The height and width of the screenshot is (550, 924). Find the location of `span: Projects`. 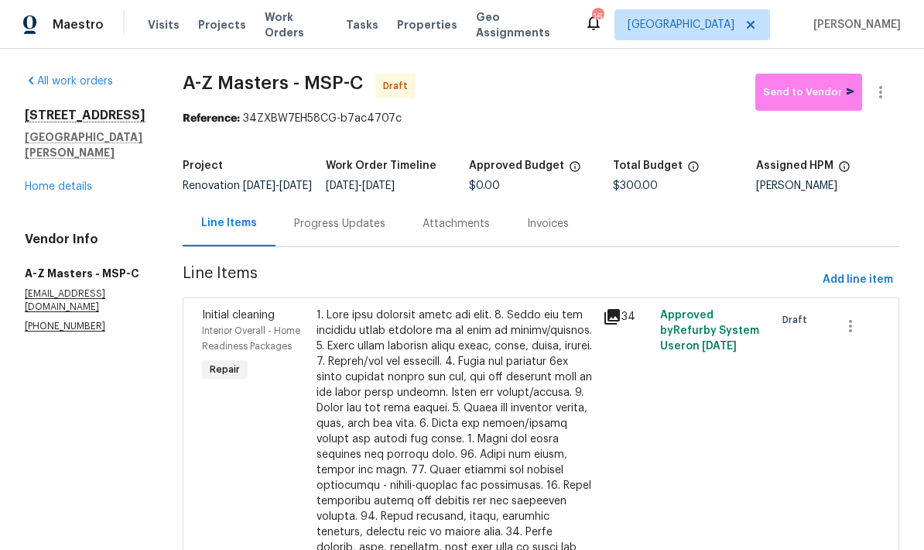

span: Projects is located at coordinates (222, 25).